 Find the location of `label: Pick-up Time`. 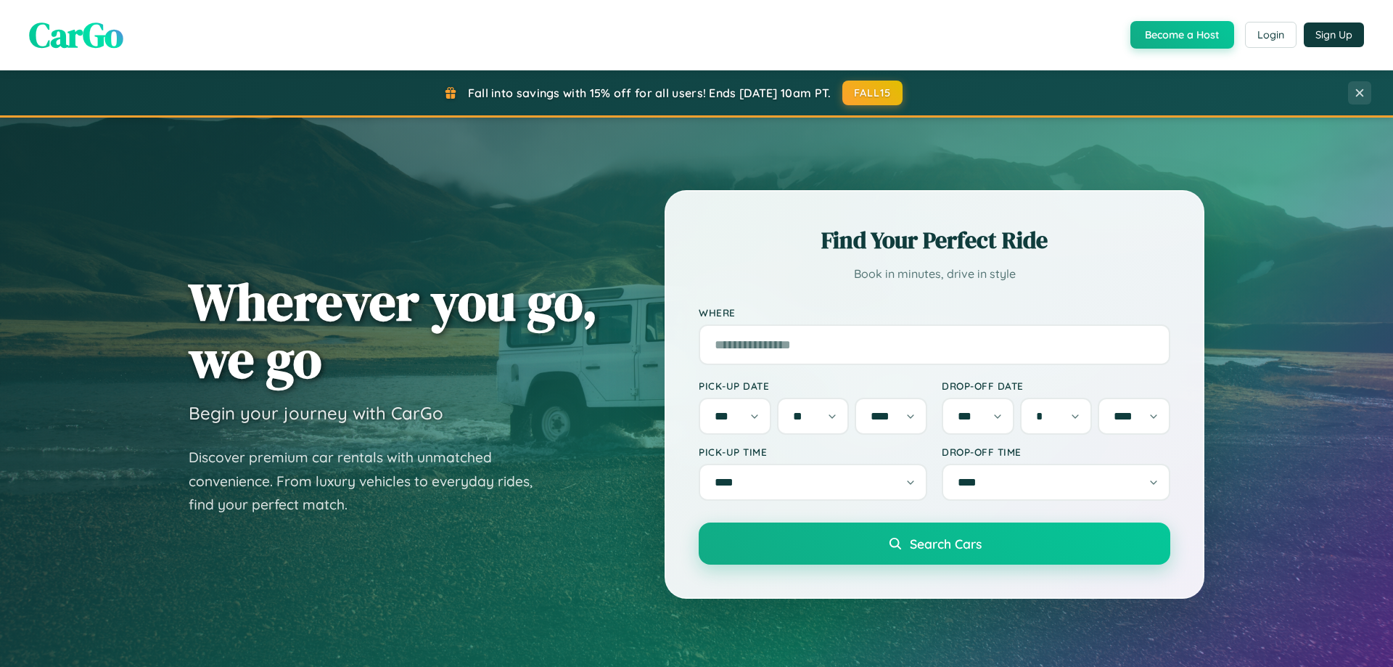

label: Pick-up Time is located at coordinates (813, 451).